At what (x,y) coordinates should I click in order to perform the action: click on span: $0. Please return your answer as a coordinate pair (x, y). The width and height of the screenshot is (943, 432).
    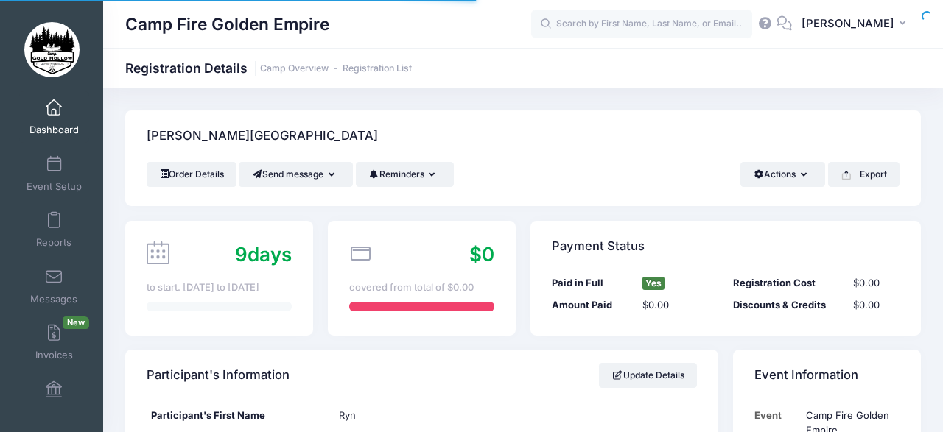
    Looking at the image, I should click on (482, 254).